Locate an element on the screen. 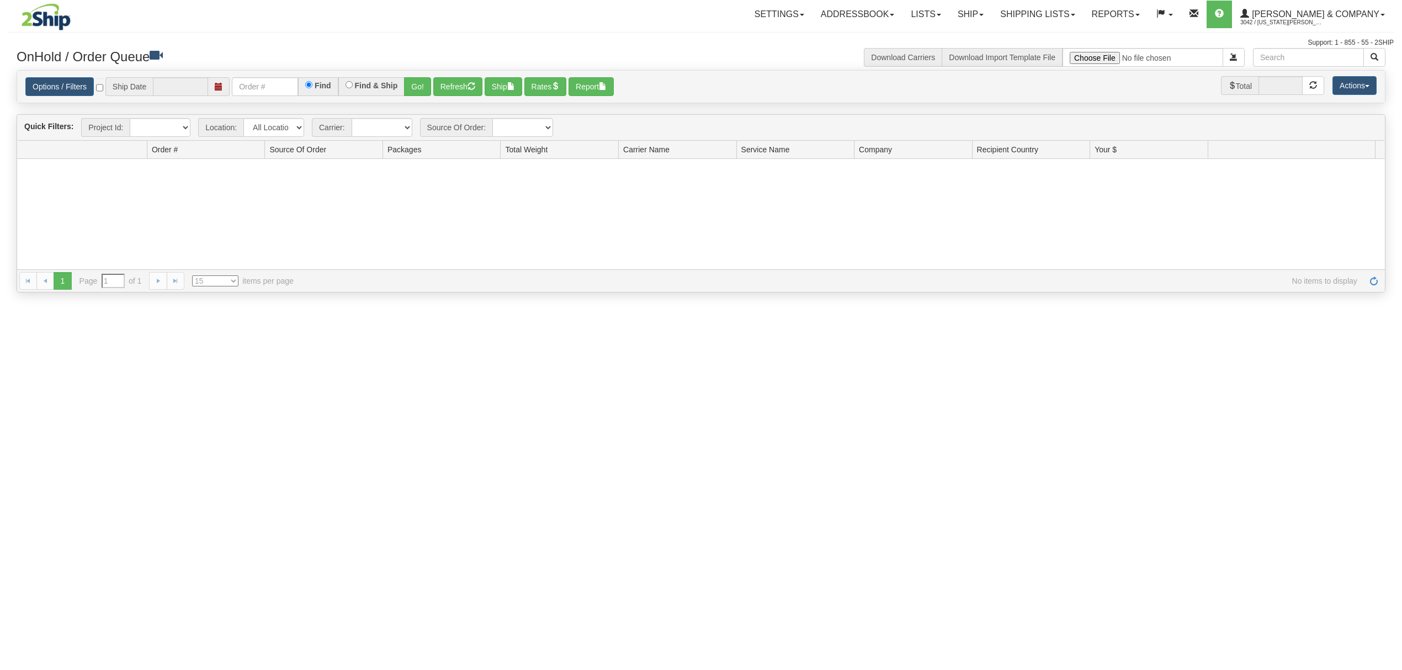  img: logo3042.jpg is located at coordinates (46, 17).